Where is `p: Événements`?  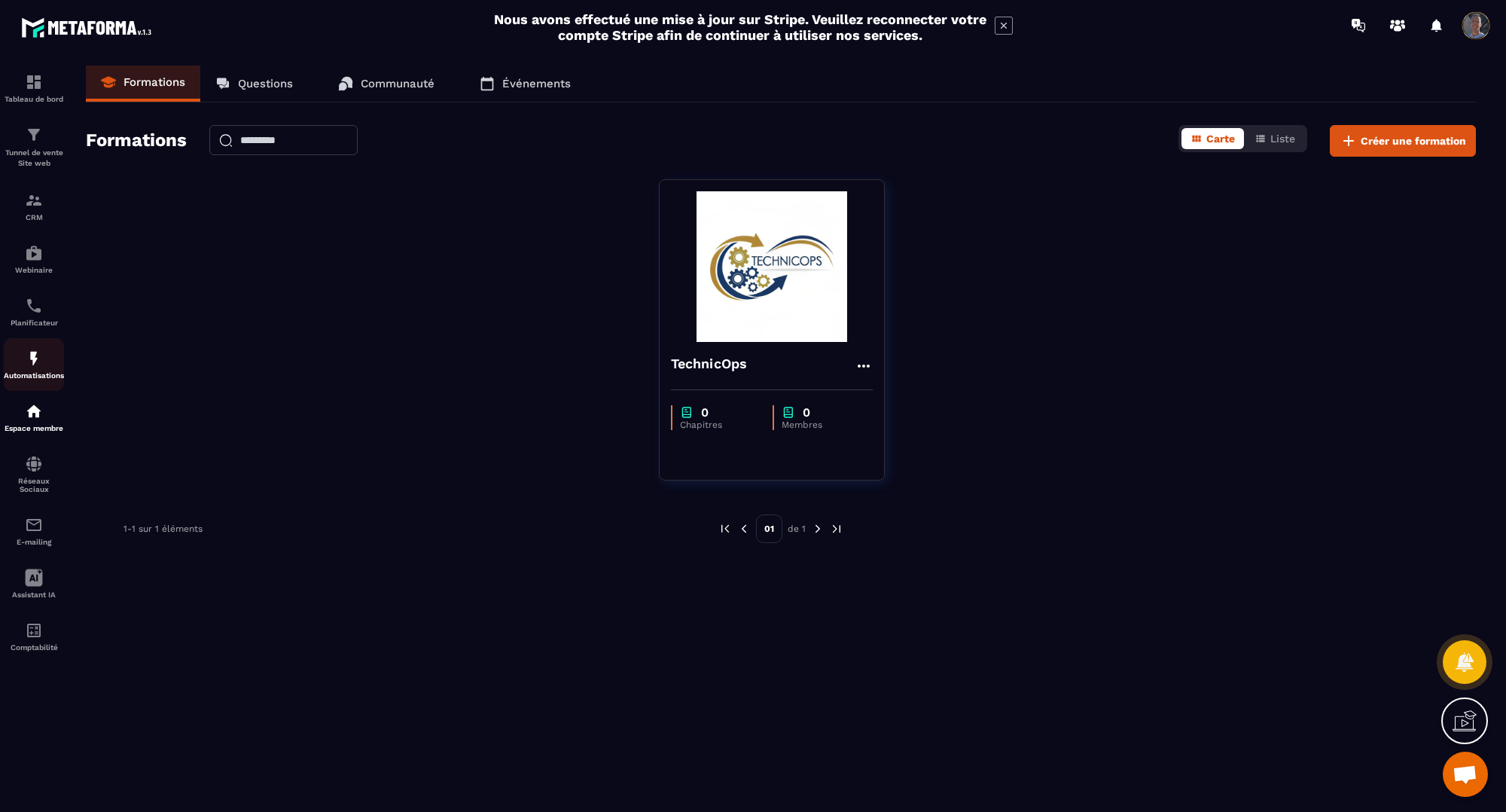
p: Événements is located at coordinates (536, 83).